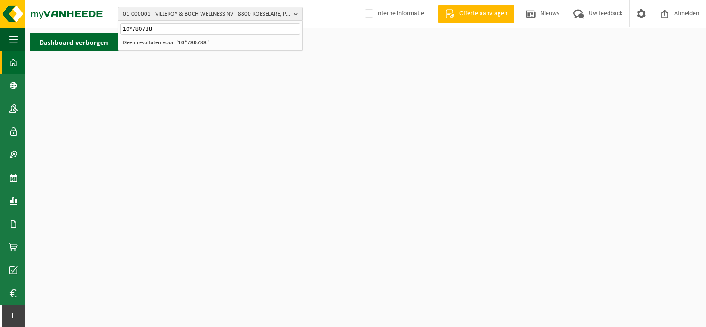  Describe the element at coordinates (210, 43) in the screenshot. I see `li: Geen resultaten voor " ".` at that location.